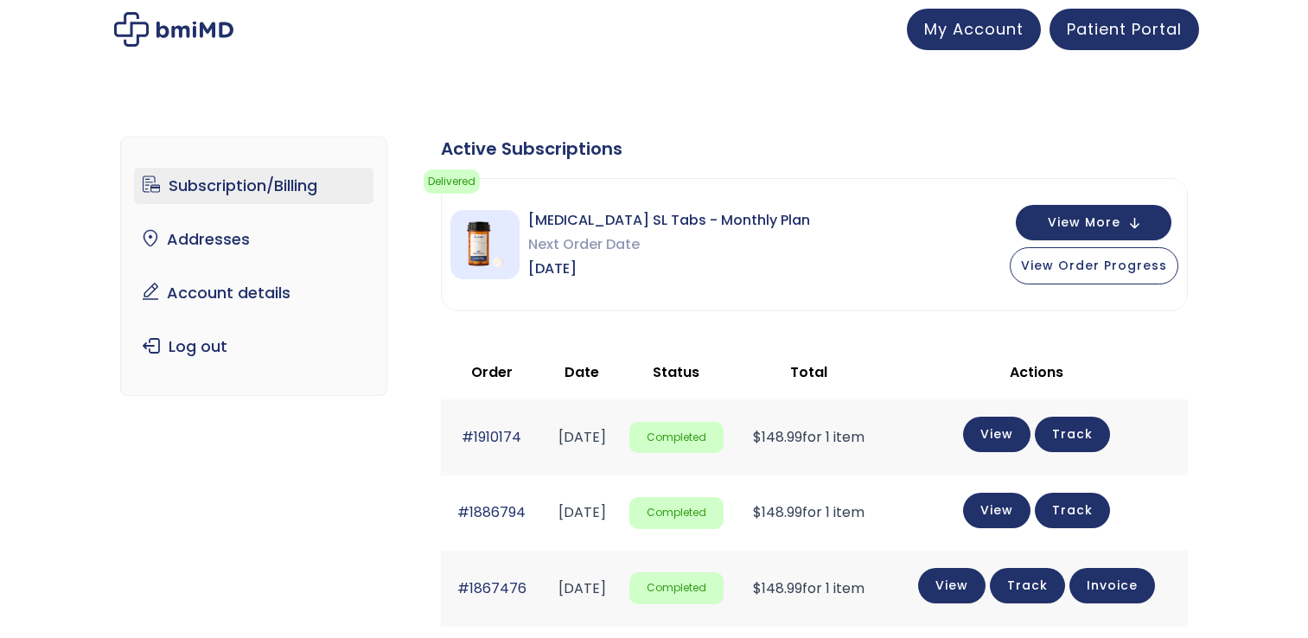 The width and height of the screenshot is (1308, 638). What do you see at coordinates (492, 588) in the screenshot?
I see `a: #1867476` at bounding box center [492, 588].